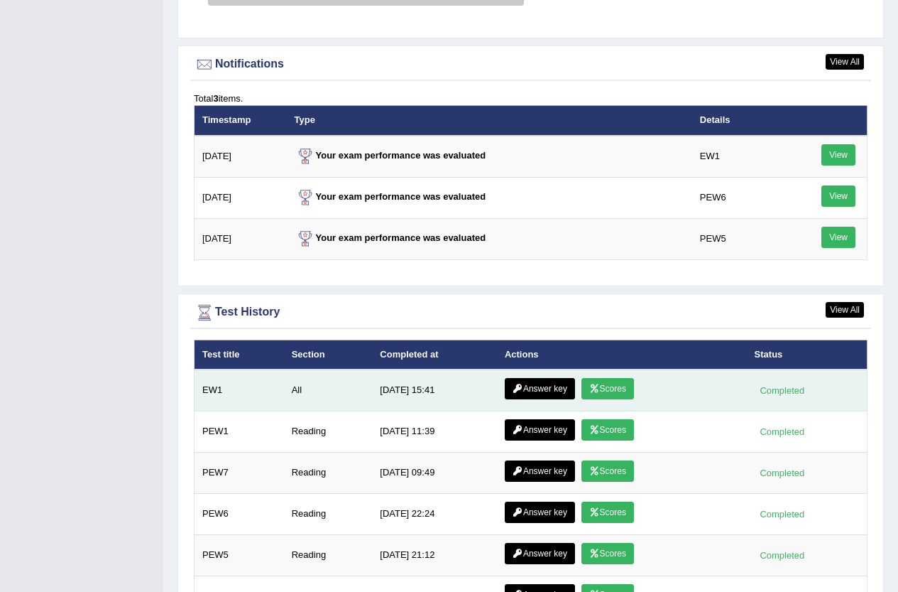 The height and width of the screenshot is (592, 898). I want to click on div: Test History, so click(530, 312).